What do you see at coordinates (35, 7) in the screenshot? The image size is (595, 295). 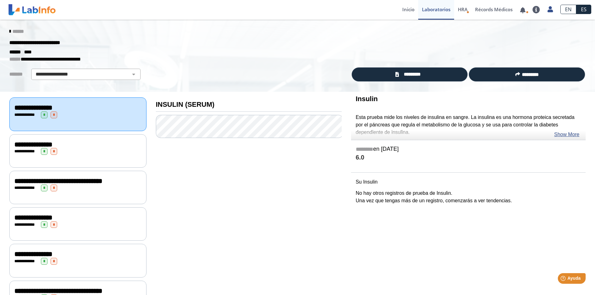 I see `span: Ayuda` at bounding box center [35, 7].